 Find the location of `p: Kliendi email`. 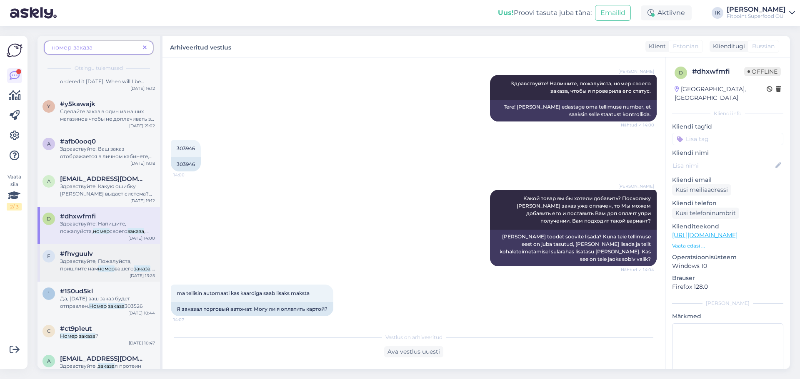

p: Kliendi email is located at coordinates (727, 180).